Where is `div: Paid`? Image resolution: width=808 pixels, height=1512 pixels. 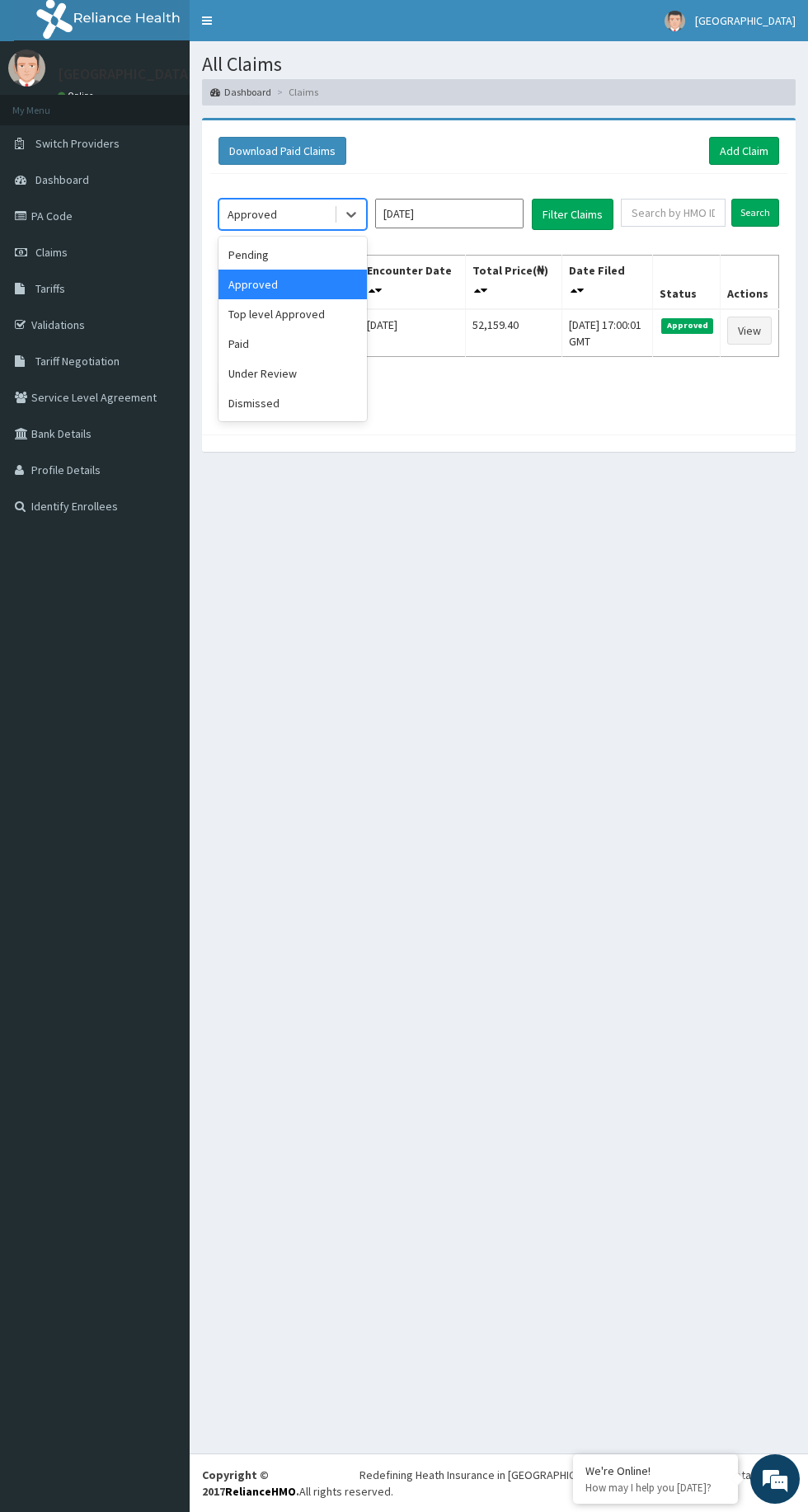 div: Paid is located at coordinates (293, 344).